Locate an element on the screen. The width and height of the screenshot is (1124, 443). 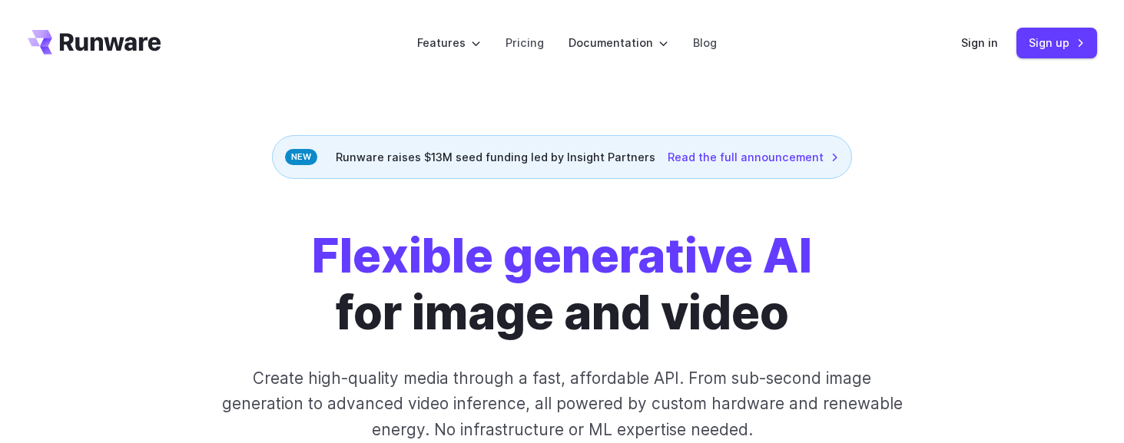
a: Read the full announcement is located at coordinates (753, 157).